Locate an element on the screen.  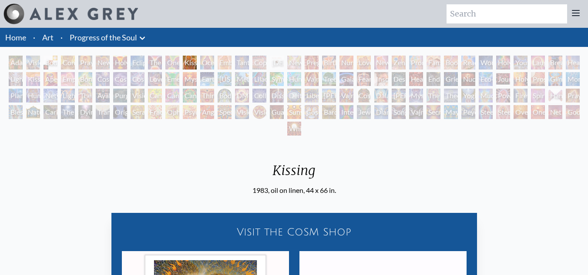
div: Purging is located at coordinates (120, 96).